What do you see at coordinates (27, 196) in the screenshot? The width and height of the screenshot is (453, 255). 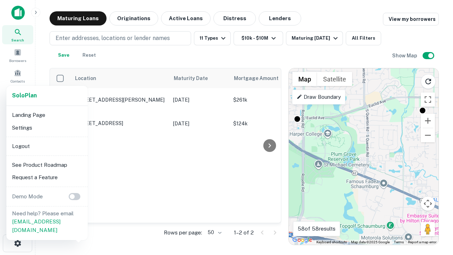 I see `p: Demo Mode` at bounding box center [27, 196].